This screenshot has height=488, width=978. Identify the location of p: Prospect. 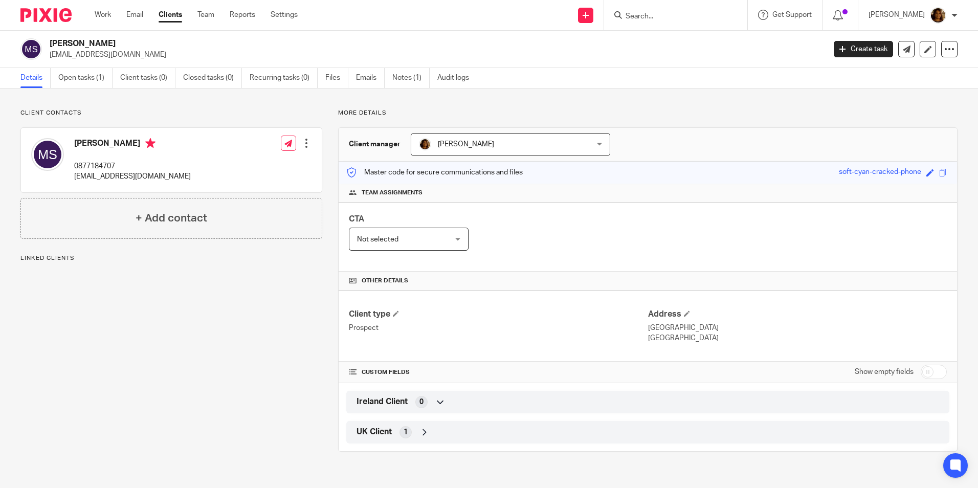
(498, 328).